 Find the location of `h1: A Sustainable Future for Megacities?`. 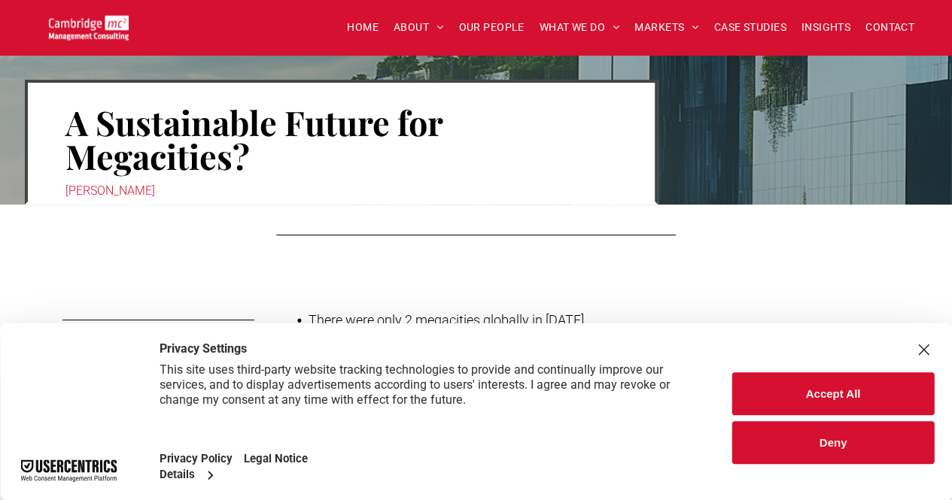

h1: A Sustainable Future for Megacities? is located at coordinates (341, 139).